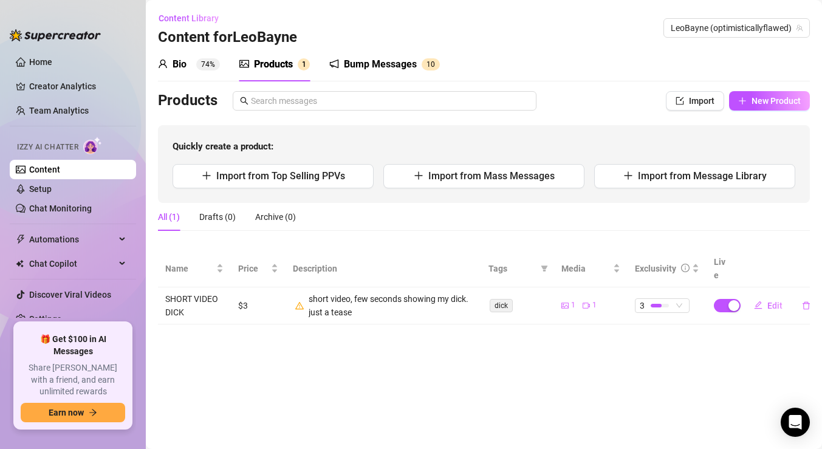  I want to click on a: Chat Monitoring, so click(60, 208).